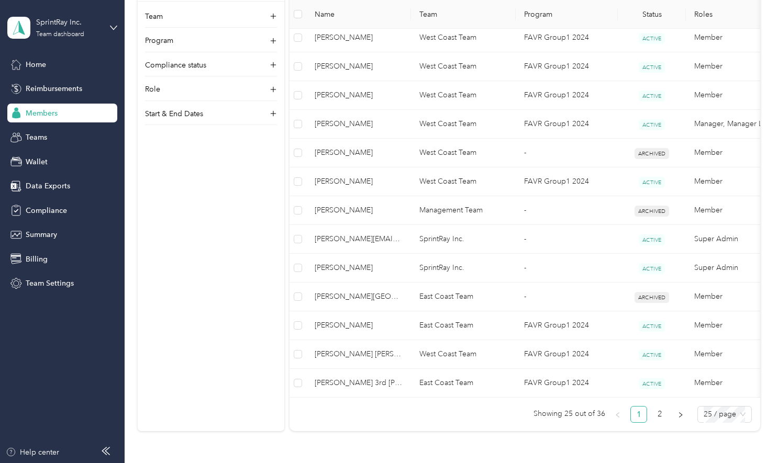 The height and width of the screenshot is (463, 778). Describe the element at coordinates (725, 415) in the screenshot. I see `span: 25 / page` at that location.